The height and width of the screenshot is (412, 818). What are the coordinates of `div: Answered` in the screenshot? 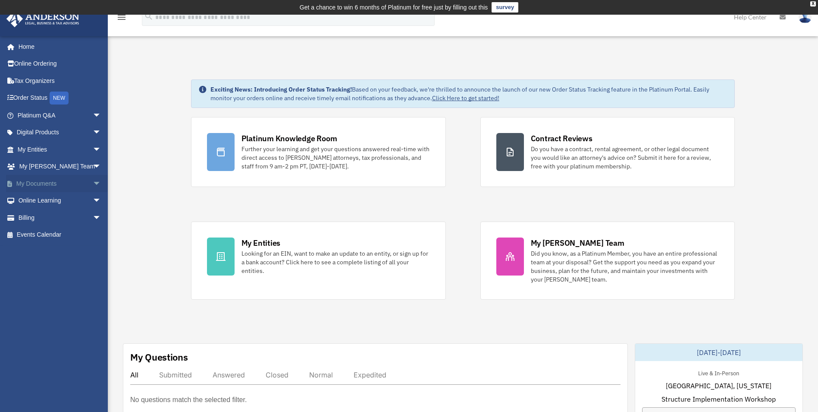 It's located at (229, 374).